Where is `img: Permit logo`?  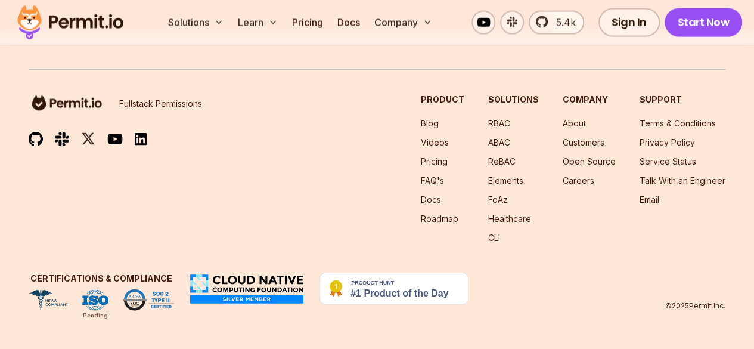
img: Permit logo is located at coordinates (70, 23).